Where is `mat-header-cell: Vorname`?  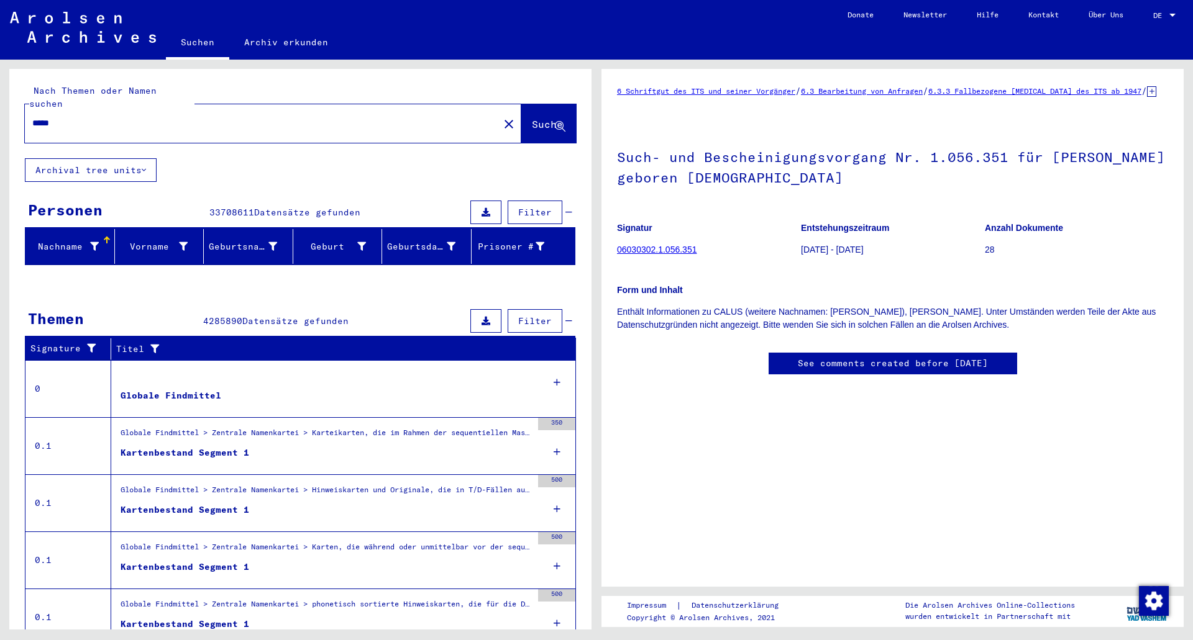 mat-header-cell: Vorname is located at coordinates (160, 247).